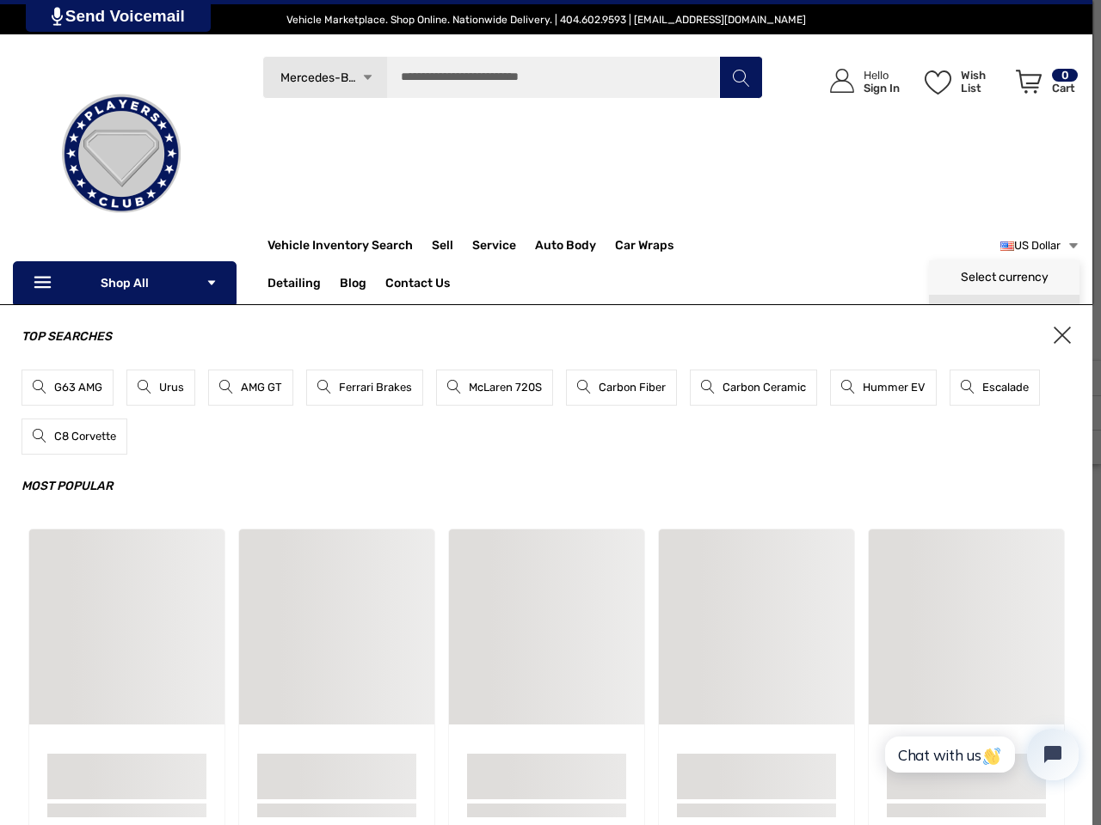 Image resolution: width=1101 pixels, height=825 pixels. Describe the element at coordinates (250, 388) in the screenshot. I see `a: AMG GT` at that location.